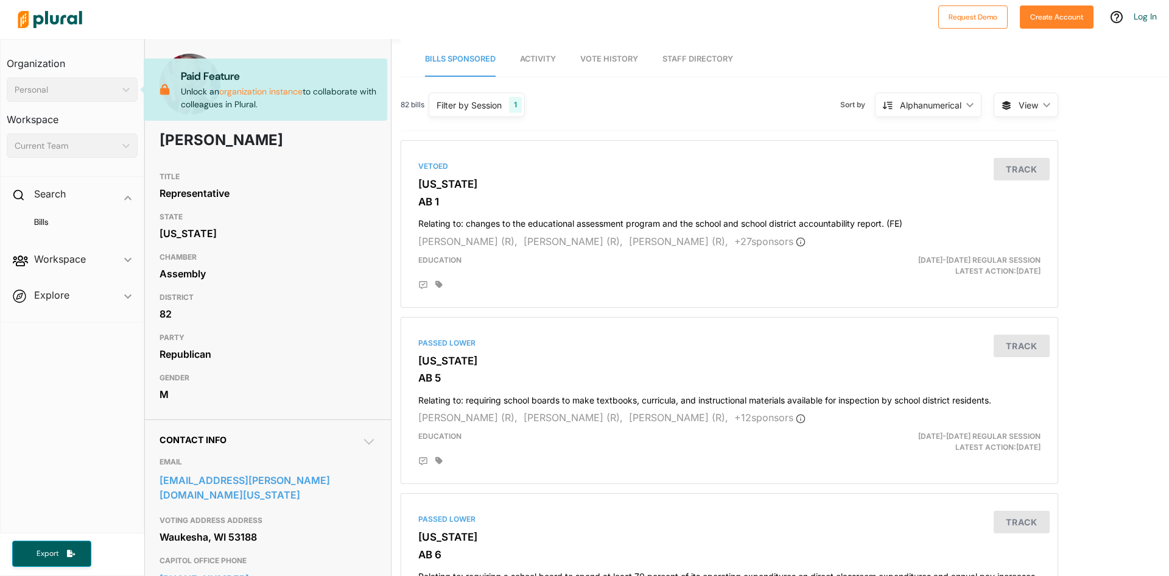  I want to click on span: Activity, so click(538, 58).